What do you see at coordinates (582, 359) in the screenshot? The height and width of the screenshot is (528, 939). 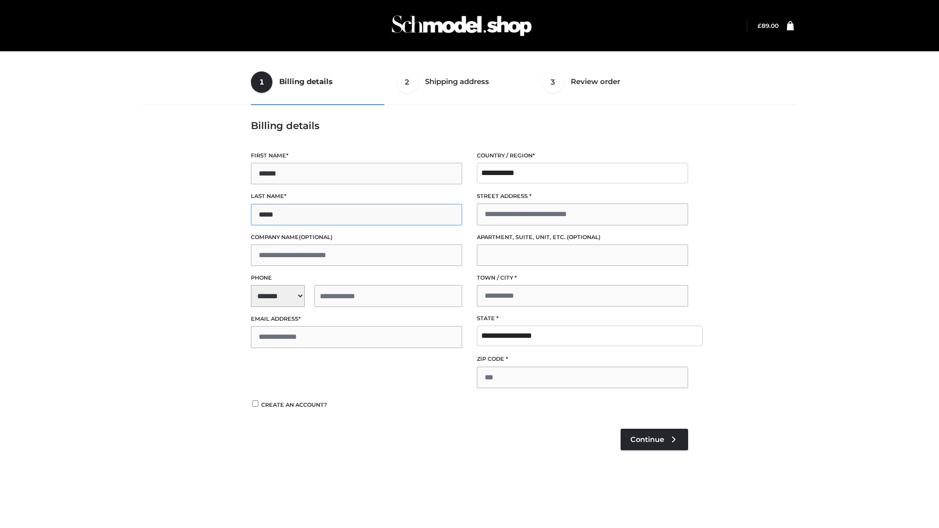 I see `label: ZIP Code` at bounding box center [582, 359].